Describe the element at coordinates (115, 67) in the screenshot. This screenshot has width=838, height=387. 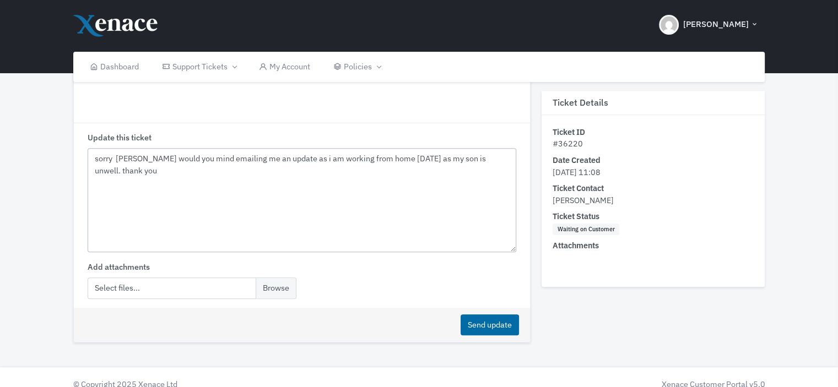
I see `a: Dashboard` at that location.